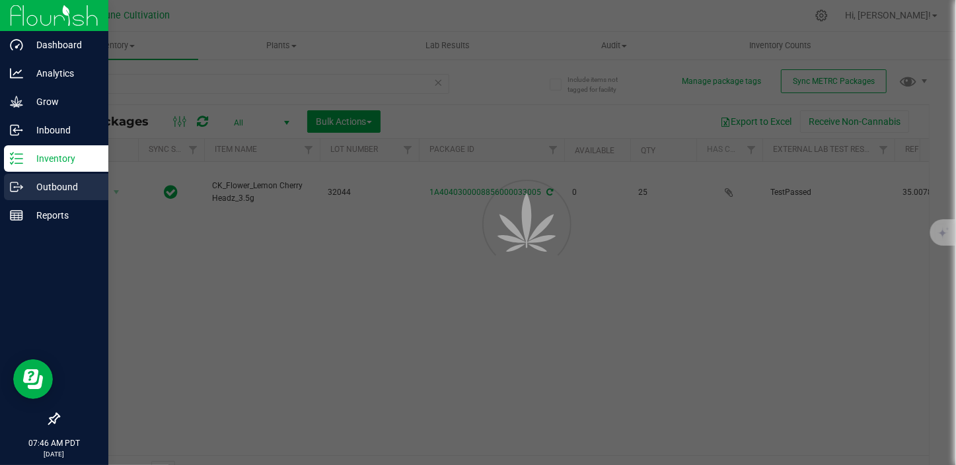  What do you see at coordinates (17, 130) in the screenshot?
I see `inline-svg: Inbound` at bounding box center [17, 130].